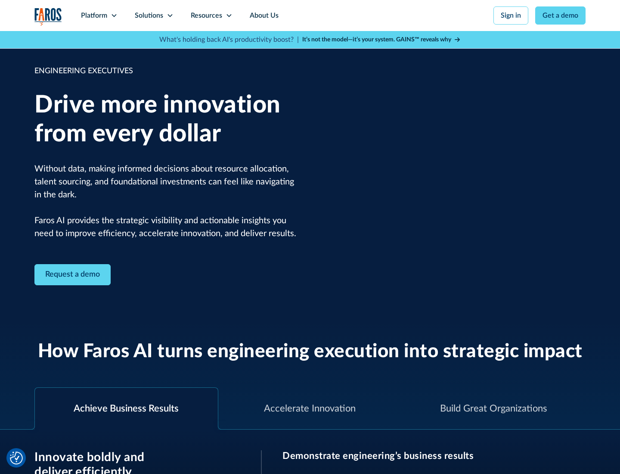 This screenshot has height=474, width=620. What do you see at coordinates (166, 120) in the screenshot?
I see `h1: Drive more innovation from every dollar` at bounding box center [166, 120].